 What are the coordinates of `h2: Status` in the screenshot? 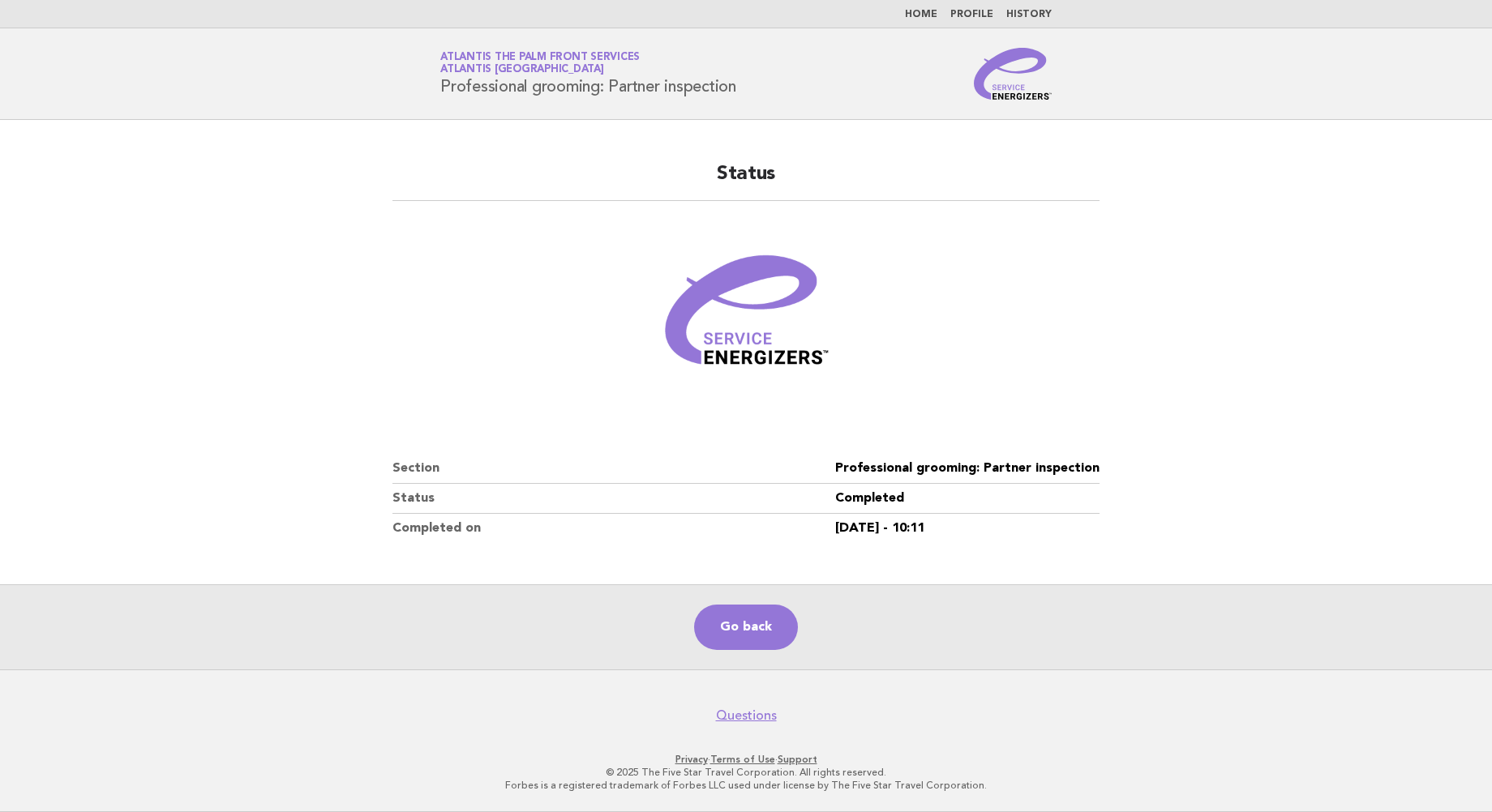 It's located at (746, 181).